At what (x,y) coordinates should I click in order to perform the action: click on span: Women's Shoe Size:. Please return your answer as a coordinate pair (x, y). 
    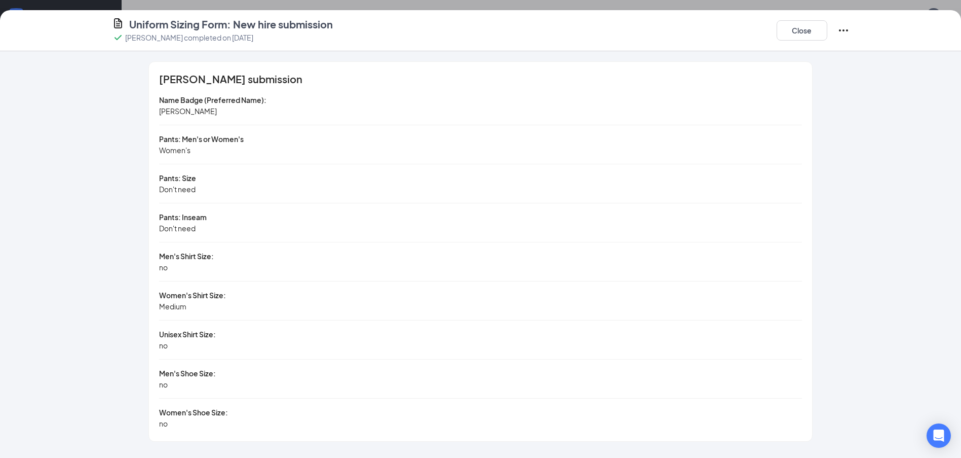
    Looking at the image, I should click on (194, 412).